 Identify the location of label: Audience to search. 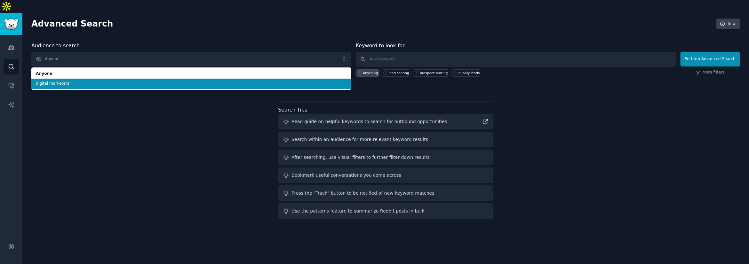
(55, 45).